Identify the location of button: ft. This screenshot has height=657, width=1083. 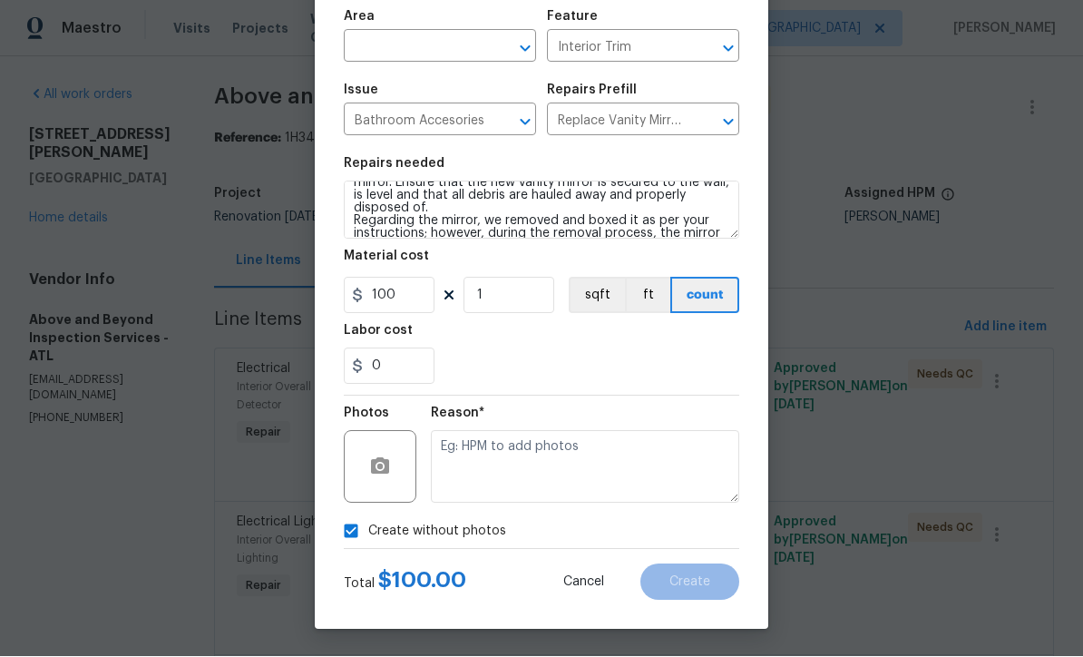
(647, 296).